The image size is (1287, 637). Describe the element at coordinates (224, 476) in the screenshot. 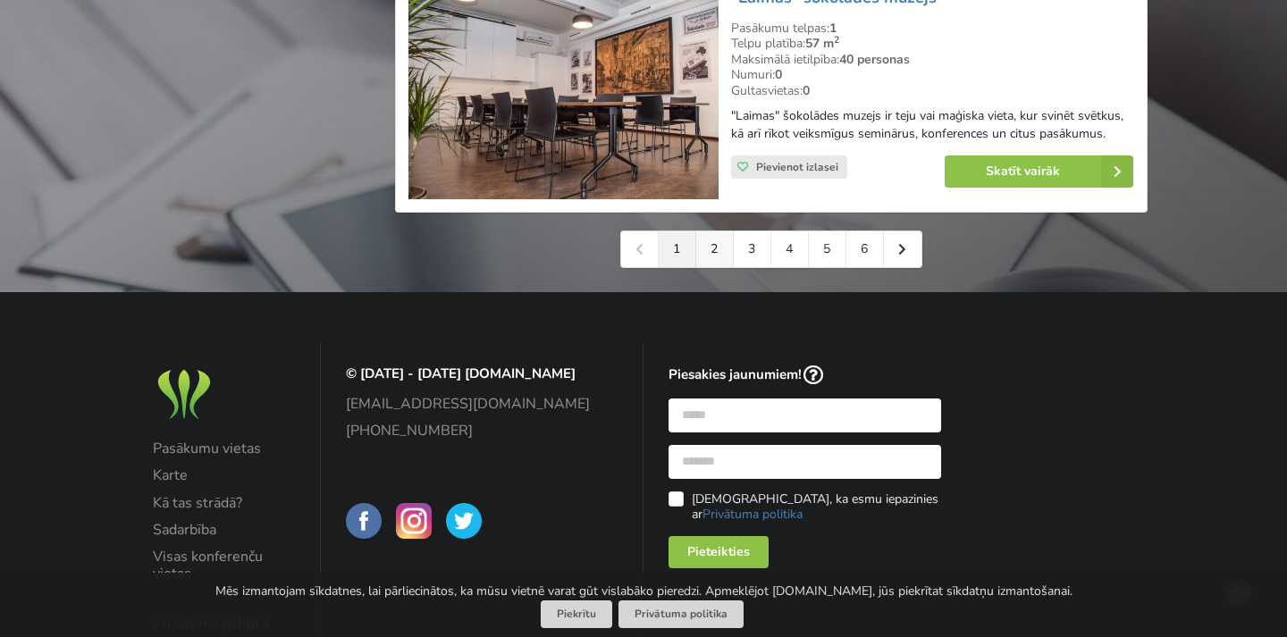

I see `a: Karte` at that location.